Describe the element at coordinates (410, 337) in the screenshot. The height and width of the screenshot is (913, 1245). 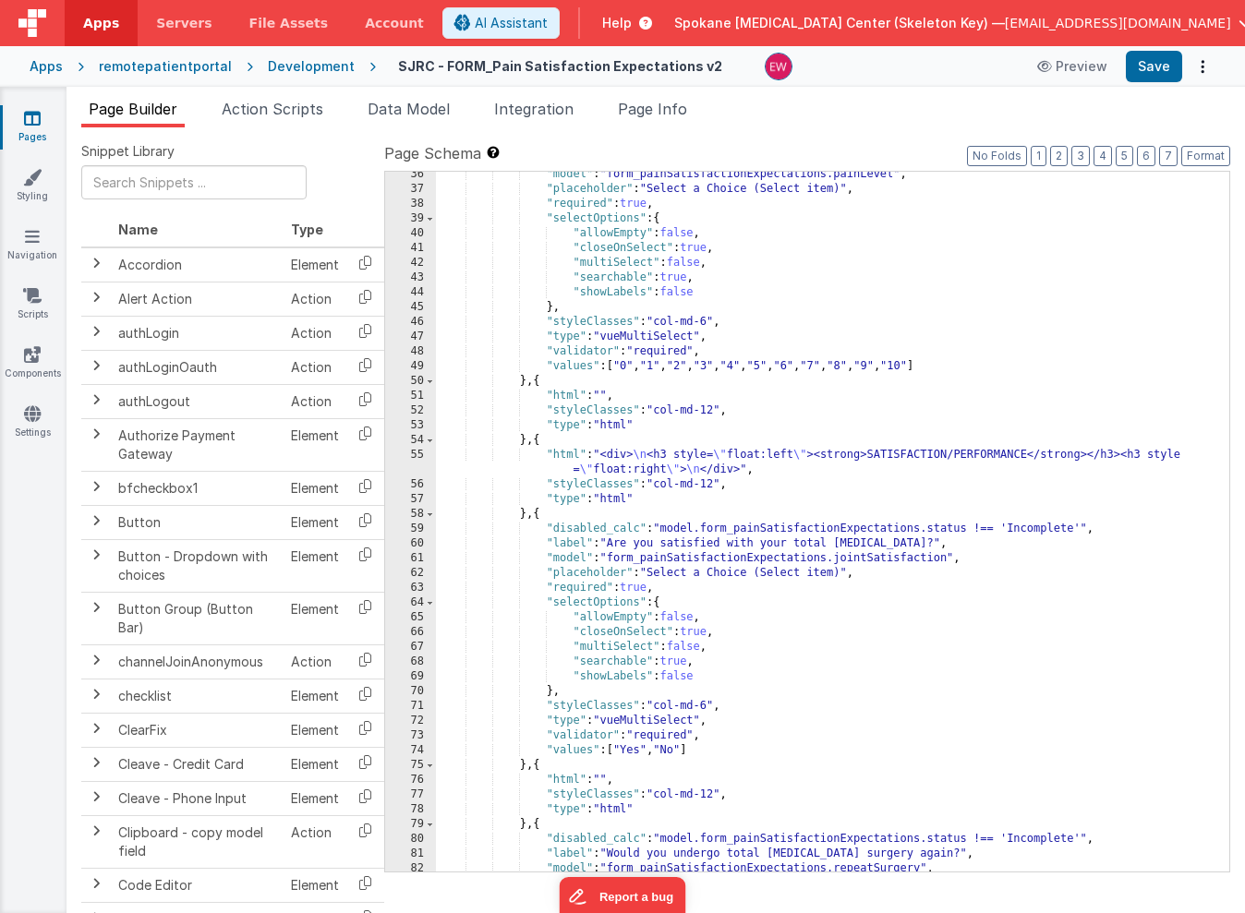
I see `div: 47` at that location.